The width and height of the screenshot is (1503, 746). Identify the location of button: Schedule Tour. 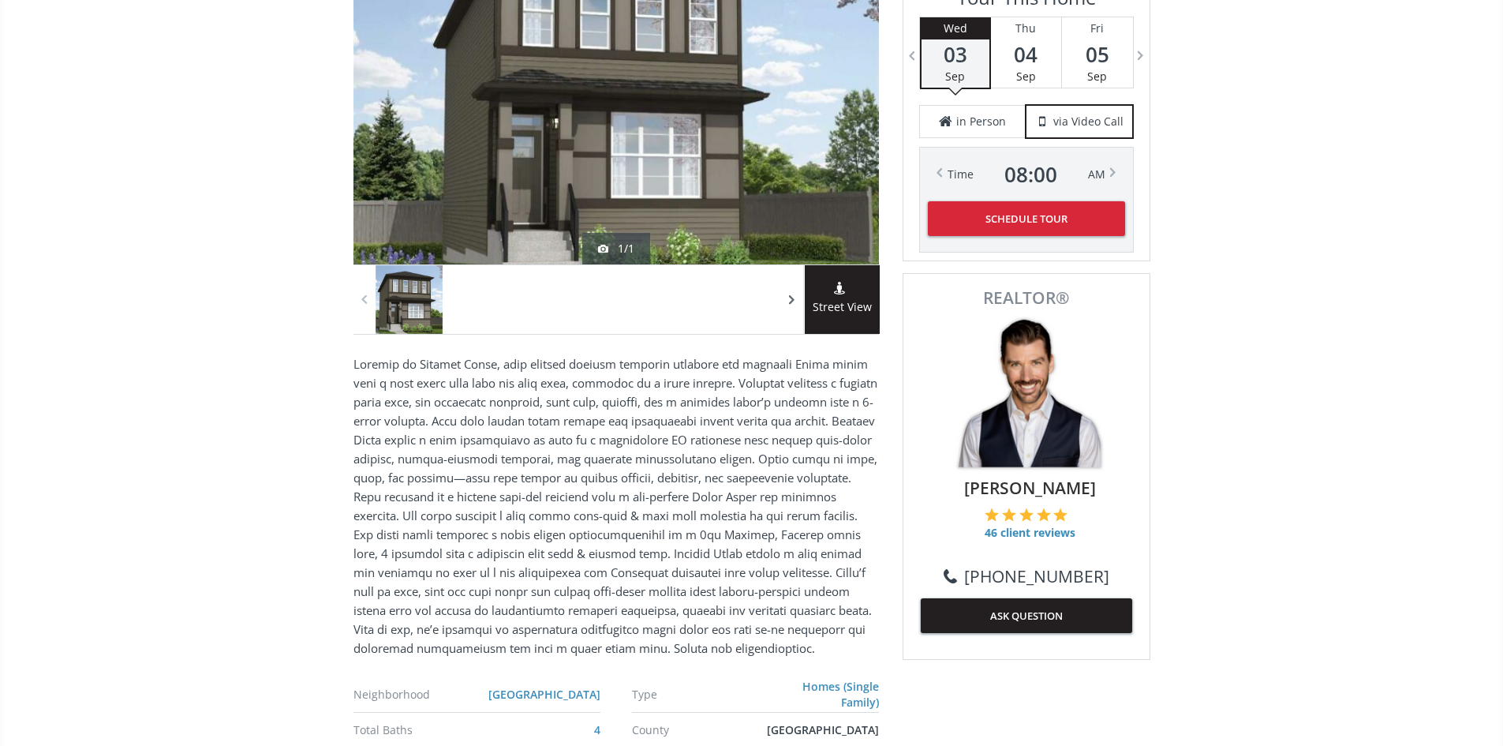
(1027, 219).